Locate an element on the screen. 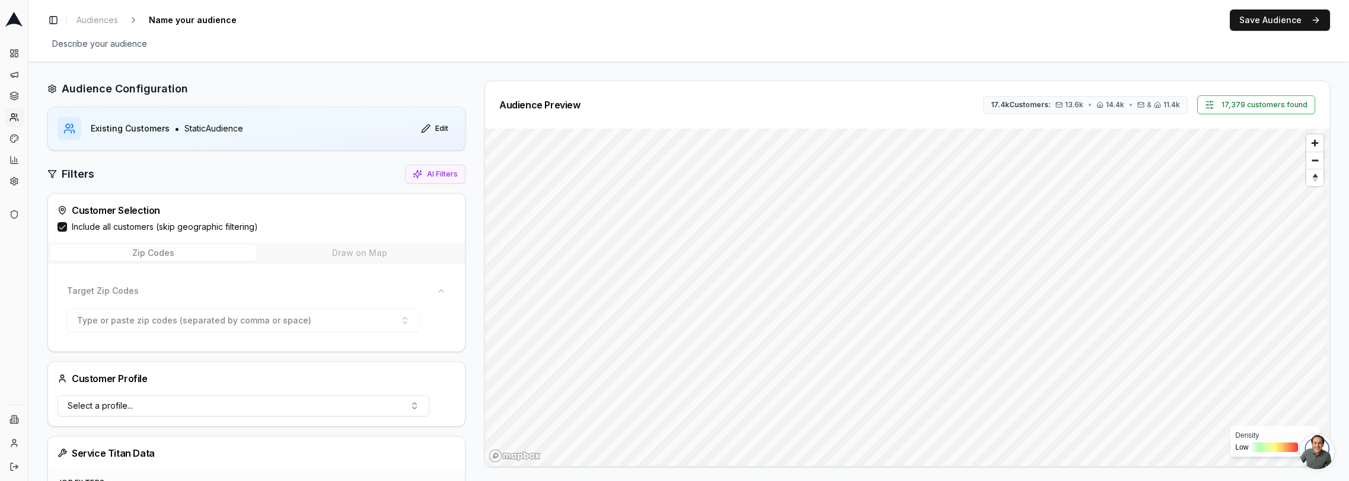 The image size is (1349, 481). a: Audiences is located at coordinates (97, 20).